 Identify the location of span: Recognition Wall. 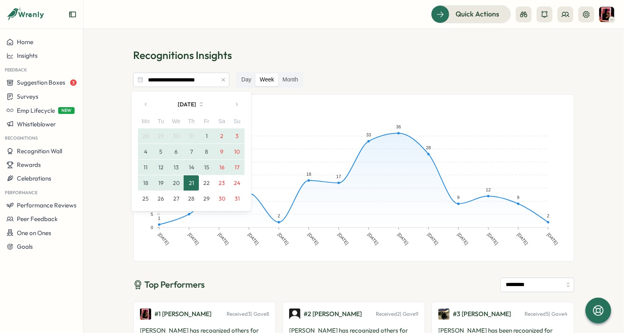
(39, 151).